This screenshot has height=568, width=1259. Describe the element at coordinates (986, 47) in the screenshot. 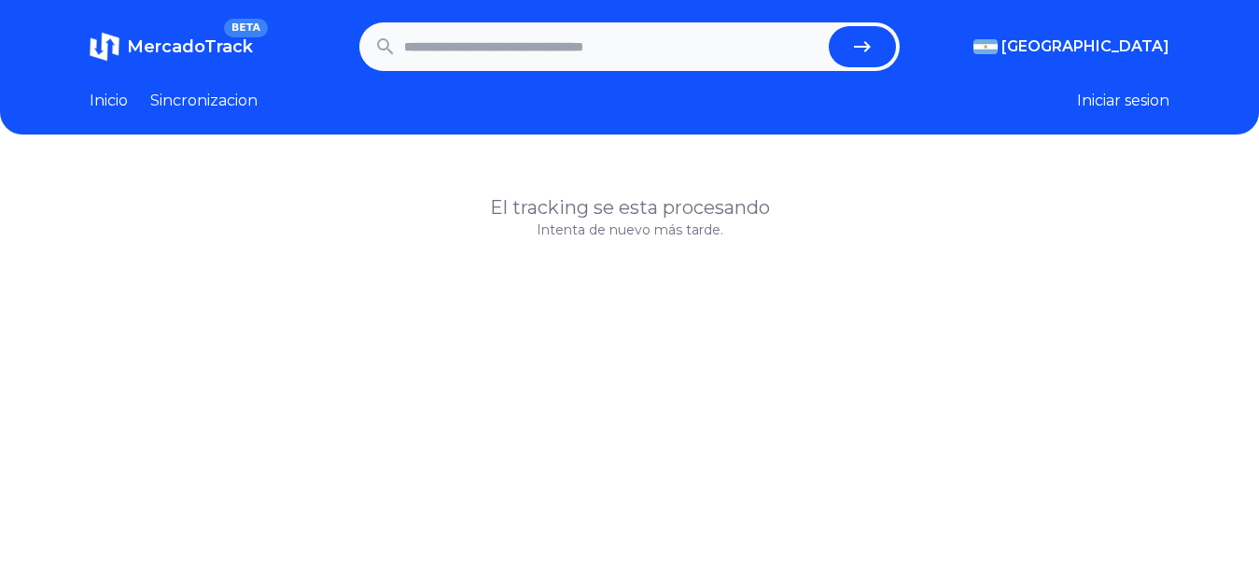

I see `img: Argentina` at that location.